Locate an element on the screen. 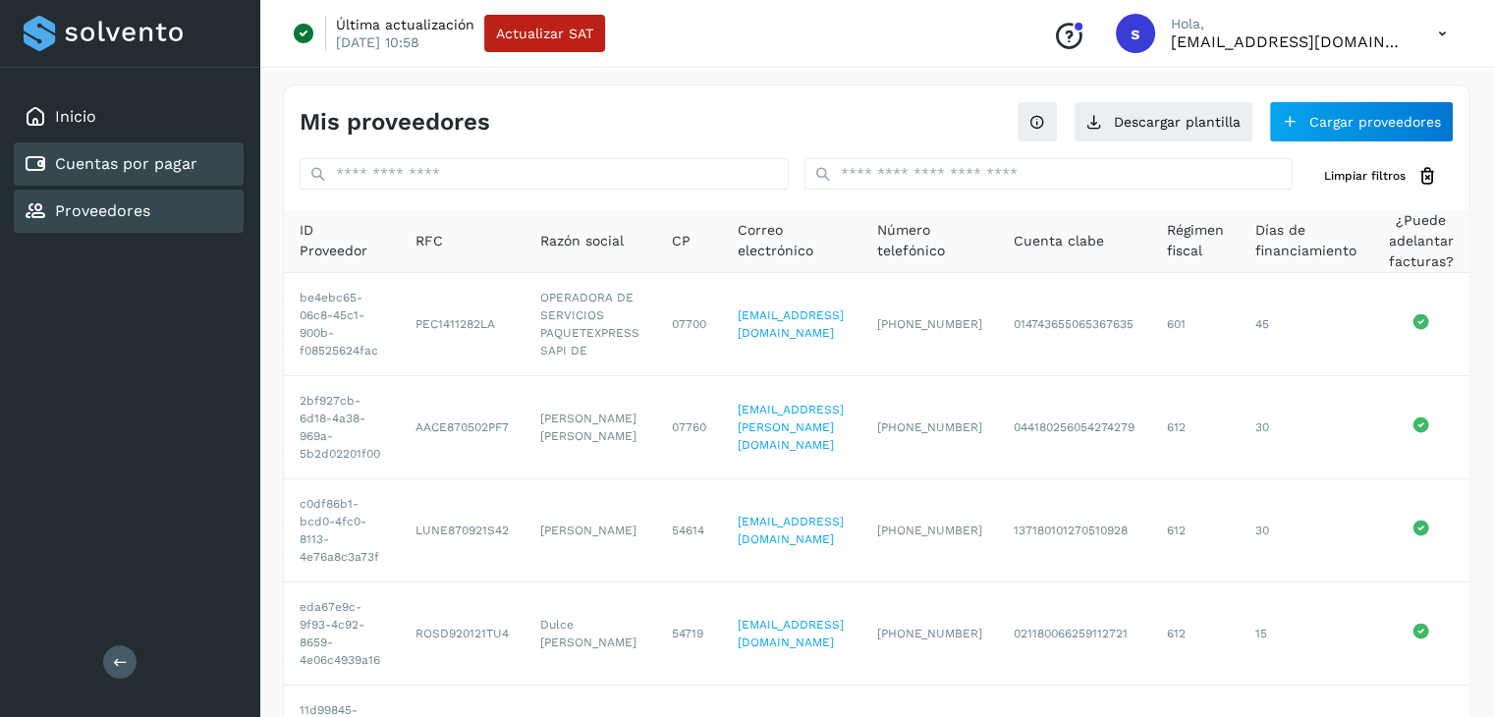 This screenshot has height=717, width=1494. span: Razón social is located at coordinates (582, 241).